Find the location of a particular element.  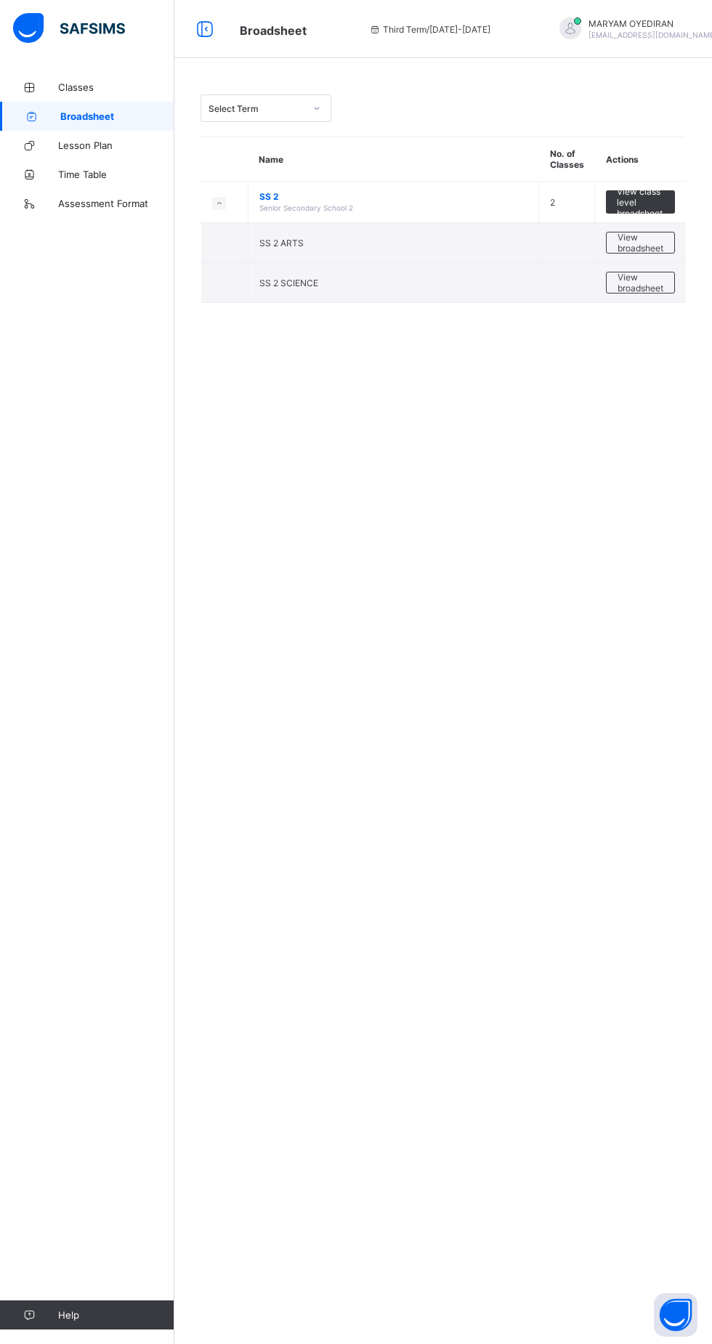

span: View class level broadsheet is located at coordinates (640, 202).